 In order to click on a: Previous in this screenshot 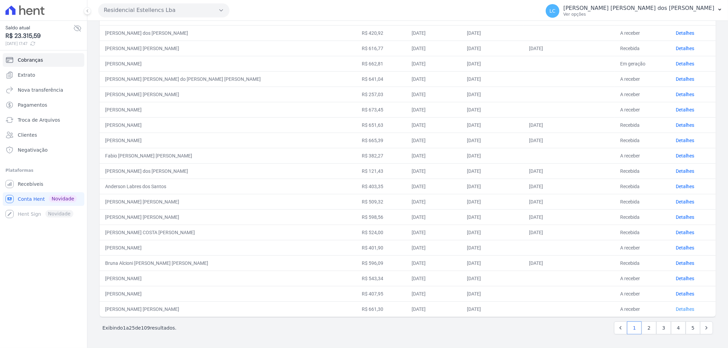, I will do `click(620, 328)`.